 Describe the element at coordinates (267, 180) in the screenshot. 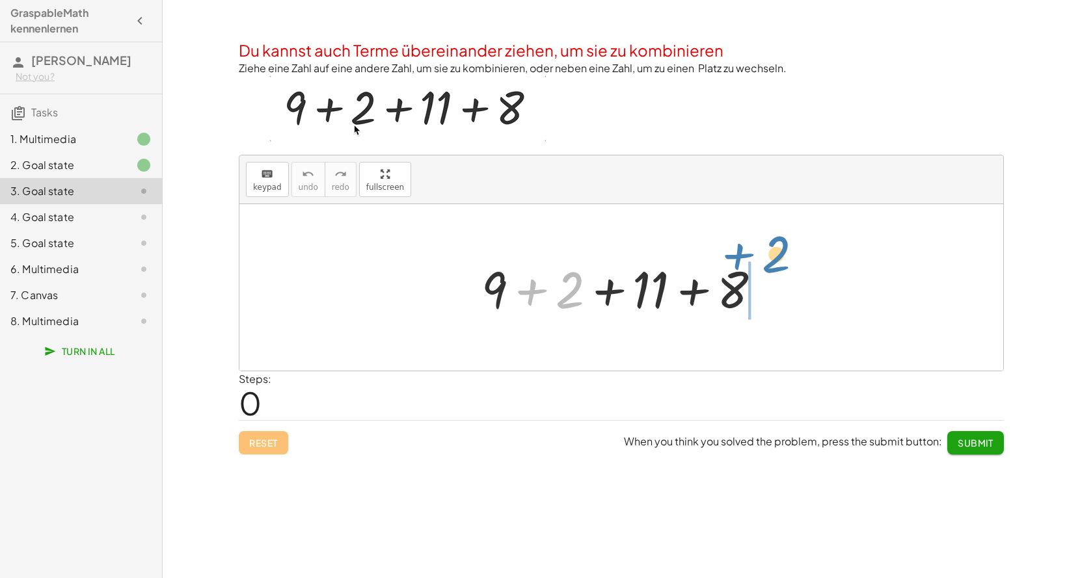

I see `button: keyboardkeypad` at that location.